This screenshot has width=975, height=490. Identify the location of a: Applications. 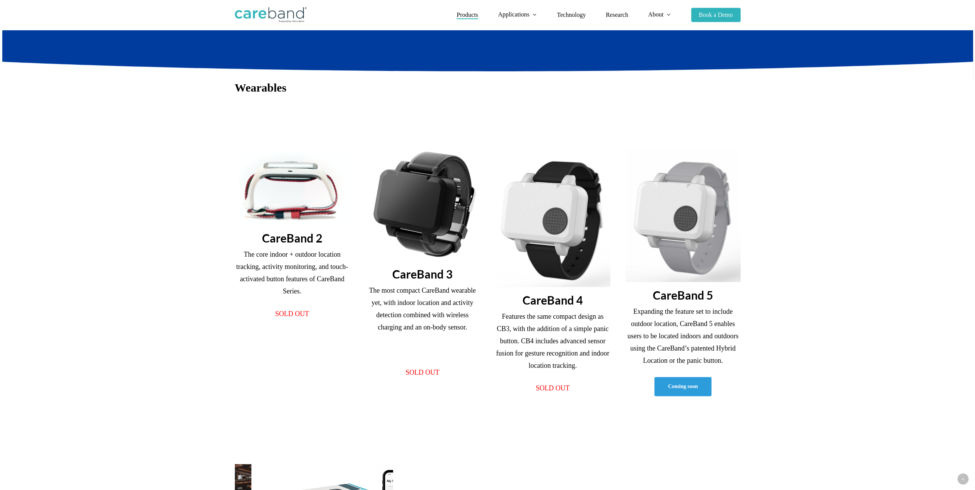
(517, 15).